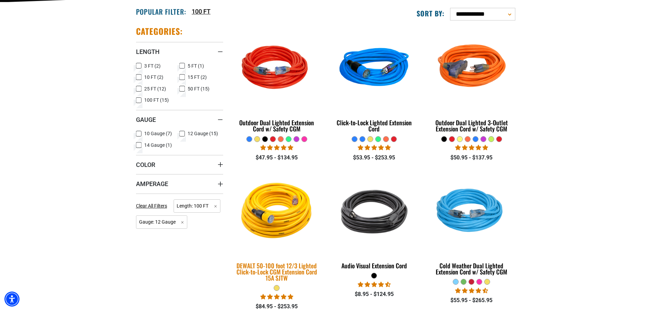 This screenshot has width=651, height=311. Describe the element at coordinates (374, 158) in the screenshot. I see `div: $53.95 - $253.95` at that location.